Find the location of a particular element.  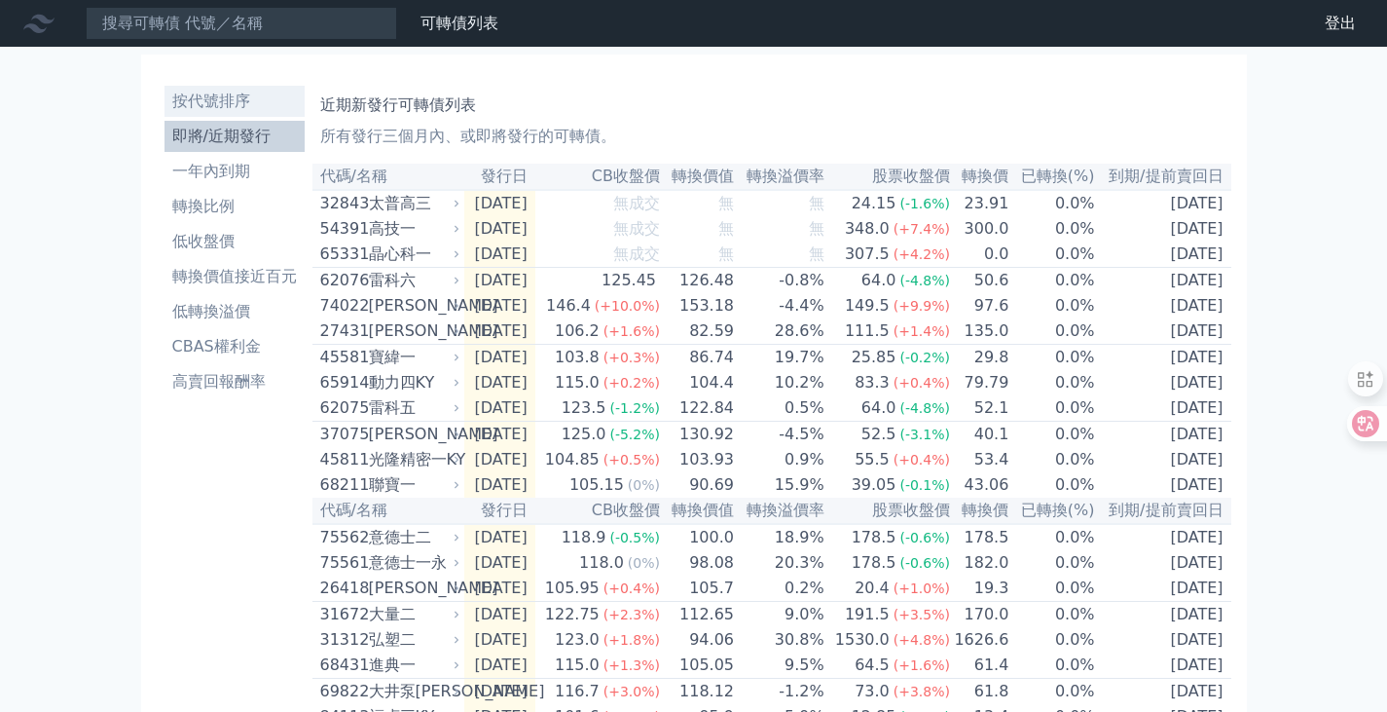

div: 64.5 is located at coordinates (872, 665).